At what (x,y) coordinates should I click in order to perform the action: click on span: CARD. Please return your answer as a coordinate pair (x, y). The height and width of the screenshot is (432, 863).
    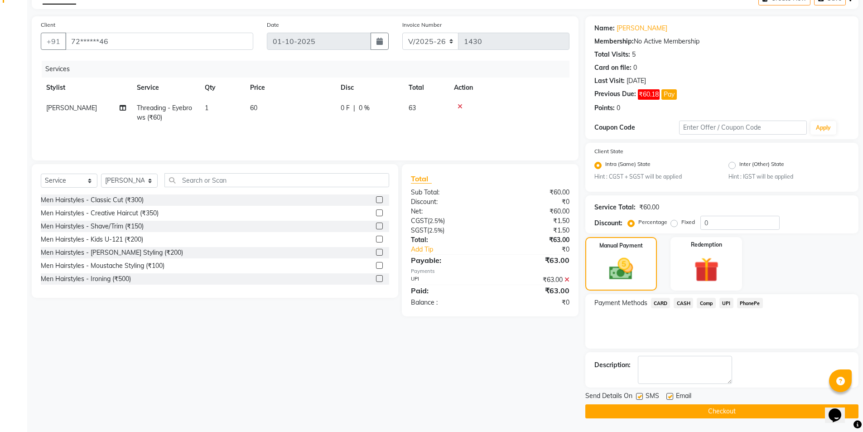
    Looking at the image, I should click on (661, 303).